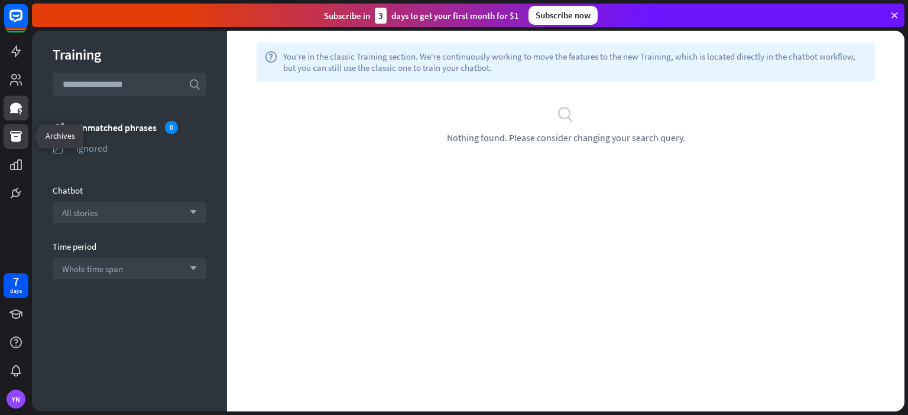 The height and width of the screenshot is (415, 908). I want to click on div: Chatbot, so click(129, 190).